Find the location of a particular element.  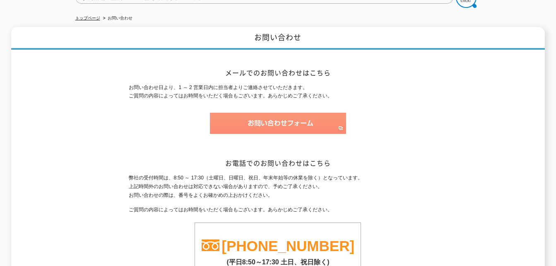

h2: メールでのお問い合わせはこちら is located at coordinates (278, 72).